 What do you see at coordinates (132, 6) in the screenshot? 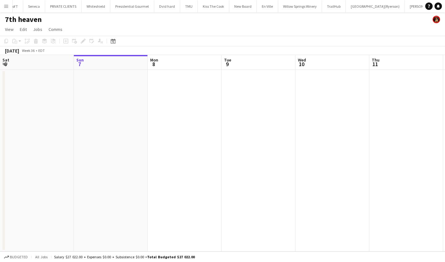
I see `button: Presidential Gourmet` at bounding box center [132, 6].